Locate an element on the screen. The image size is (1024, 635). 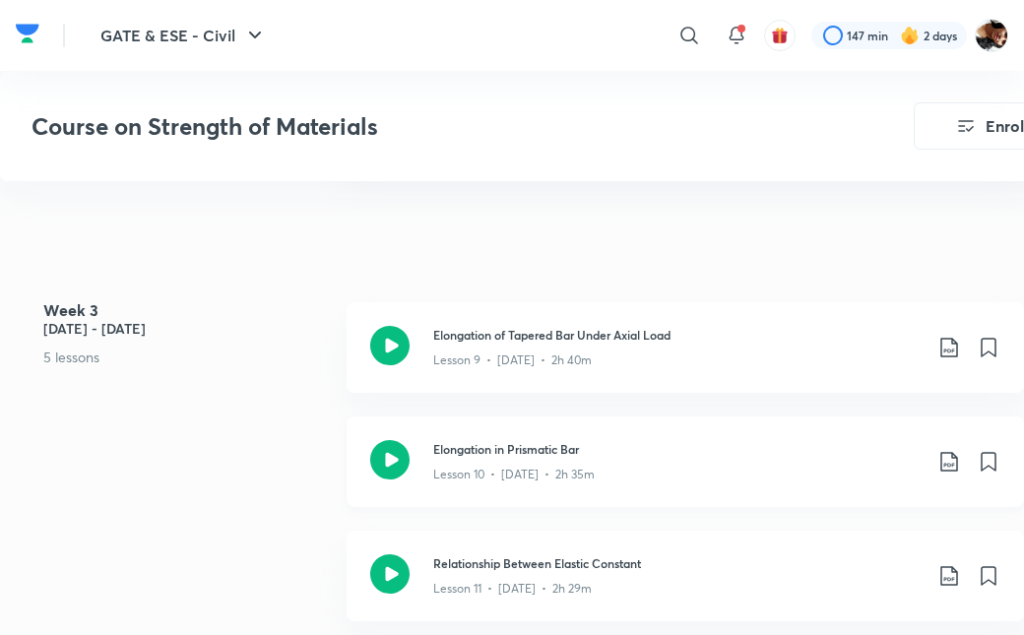
button: GATE & ESE - Civil is located at coordinates (183, 35).